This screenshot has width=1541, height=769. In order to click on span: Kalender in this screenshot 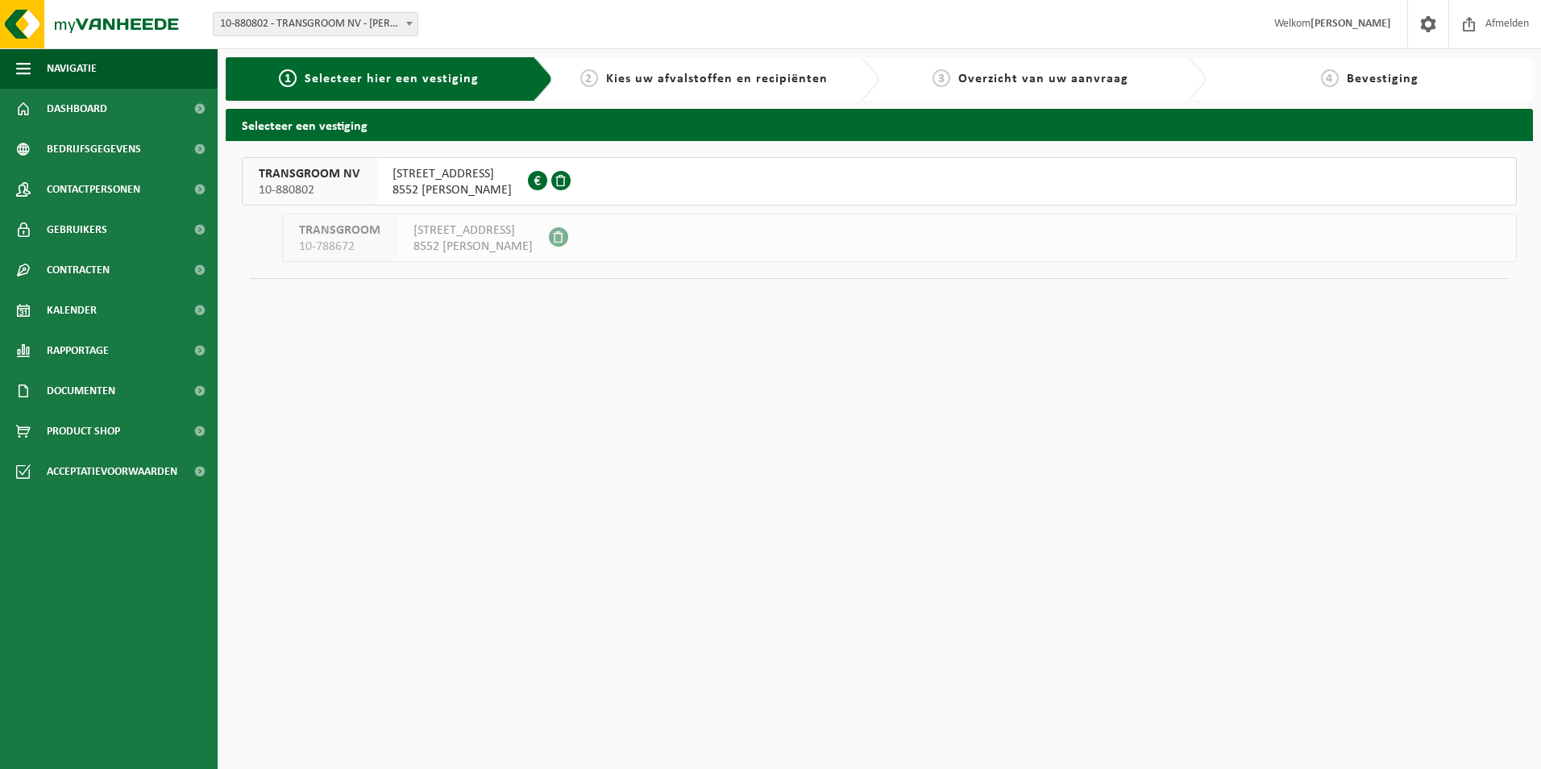, I will do `click(72, 310)`.